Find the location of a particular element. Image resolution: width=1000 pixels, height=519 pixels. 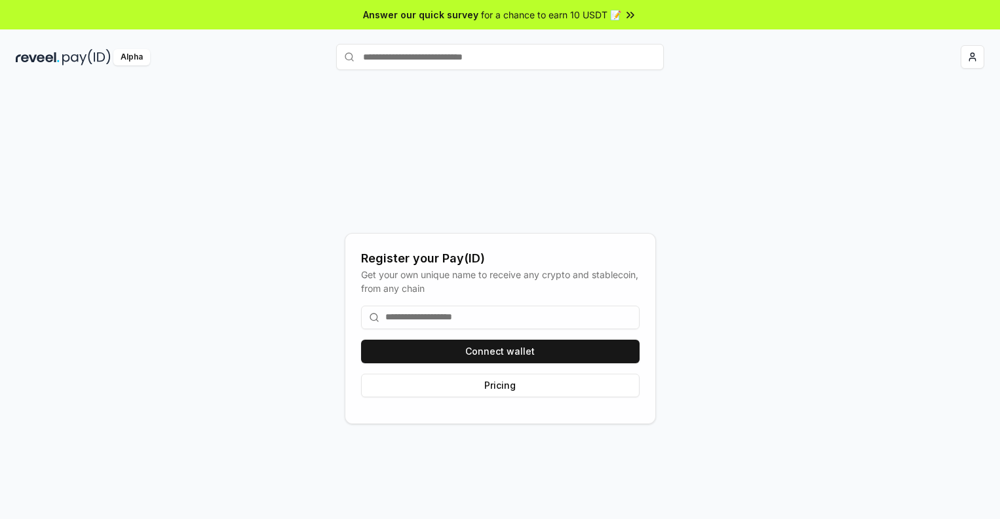

div: Get your own unique name to receive any crypto and stablecoin, from any chain is located at coordinates (500, 282).